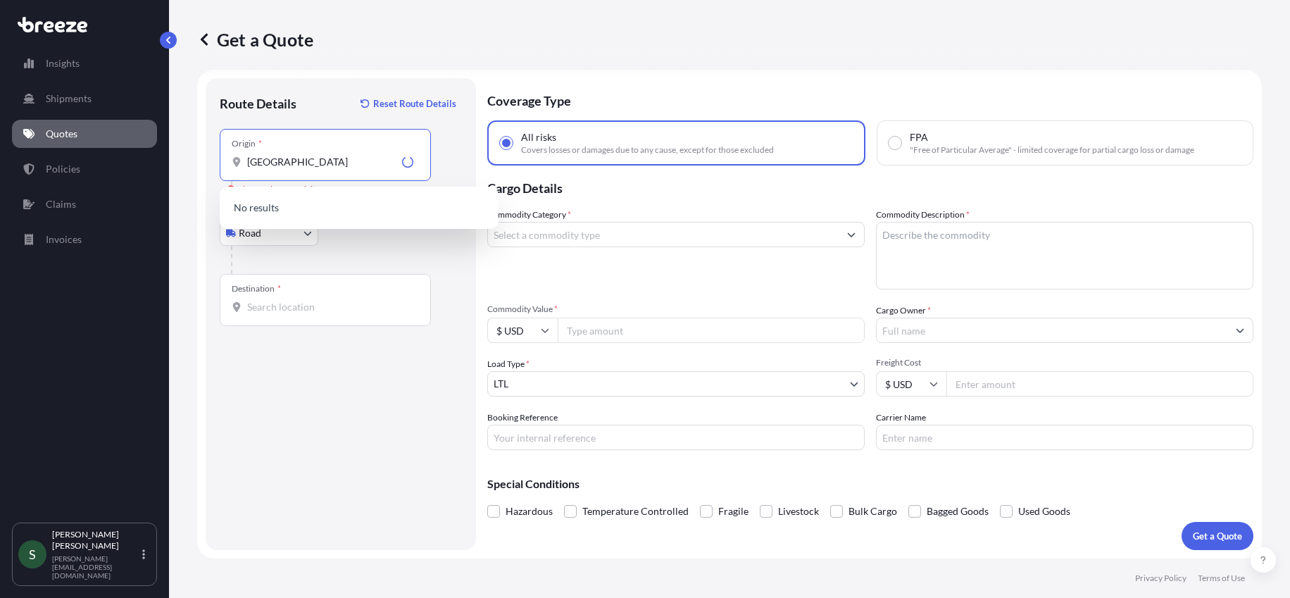 This screenshot has width=1290, height=598. I want to click on span: Load Type, so click(508, 364).